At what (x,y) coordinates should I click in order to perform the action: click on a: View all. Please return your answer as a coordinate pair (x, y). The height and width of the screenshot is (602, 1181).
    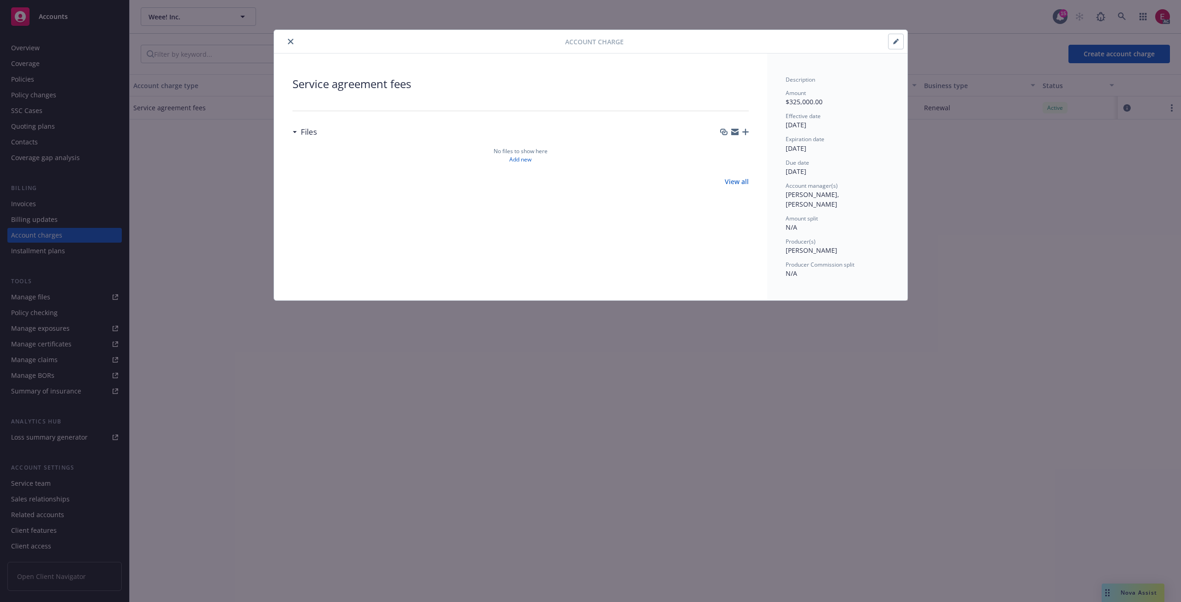
    Looking at the image, I should click on (737, 181).